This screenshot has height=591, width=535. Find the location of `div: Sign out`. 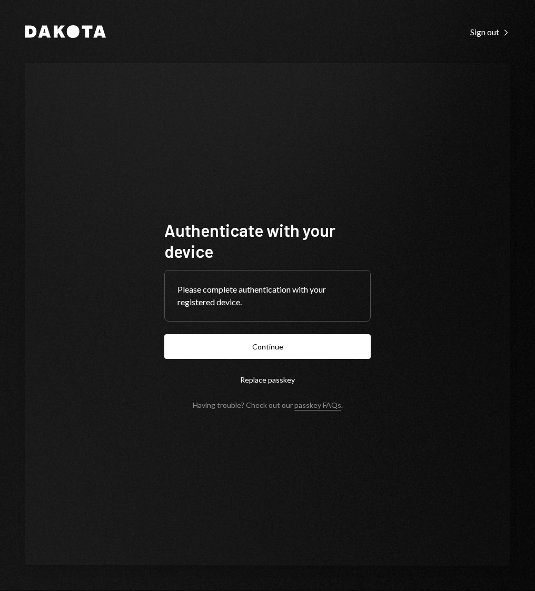

div: Sign out is located at coordinates (489, 32).